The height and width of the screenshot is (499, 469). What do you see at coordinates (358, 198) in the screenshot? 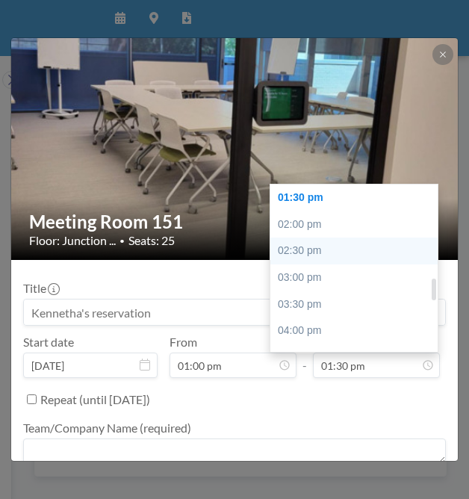
I see `div: 01:30 pm` at bounding box center [358, 198].